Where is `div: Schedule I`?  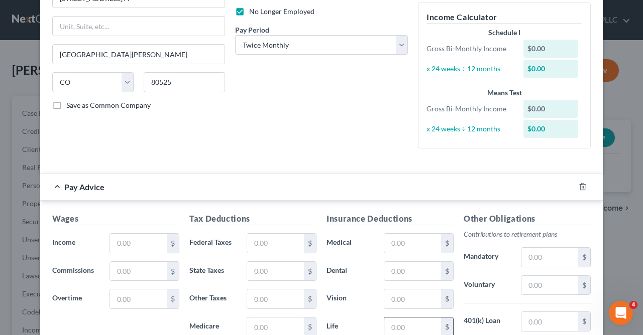
div: Schedule I is located at coordinates (504, 33).